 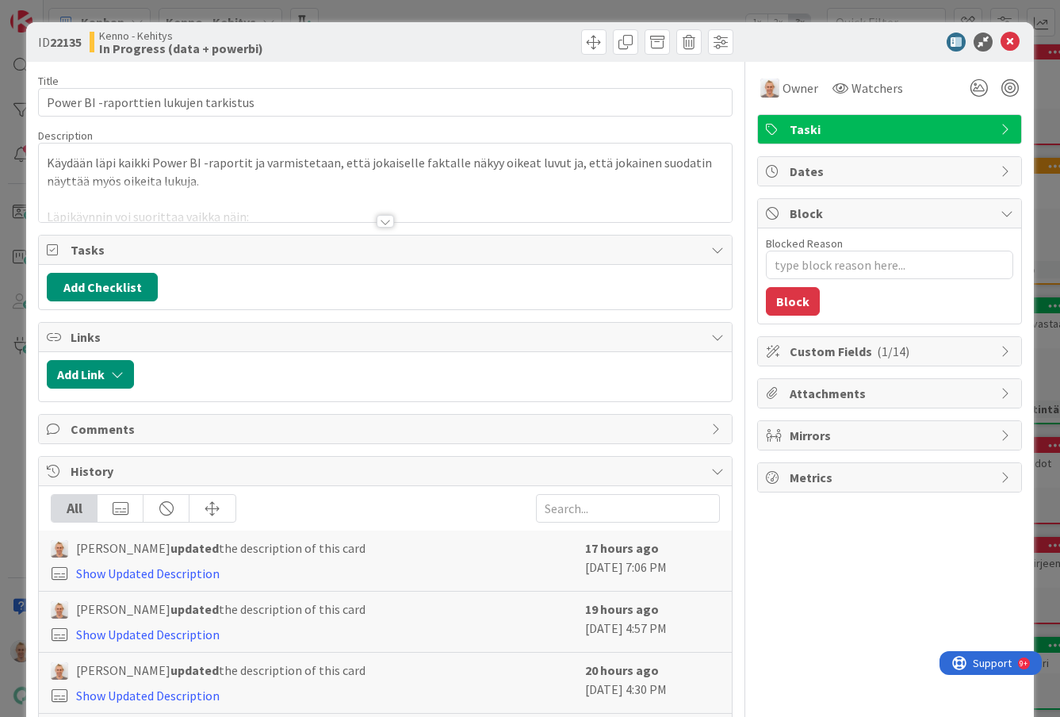 What do you see at coordinates (800, 88) in the screenshot?
I see `span: Owner` at bounding box center [800, 88].